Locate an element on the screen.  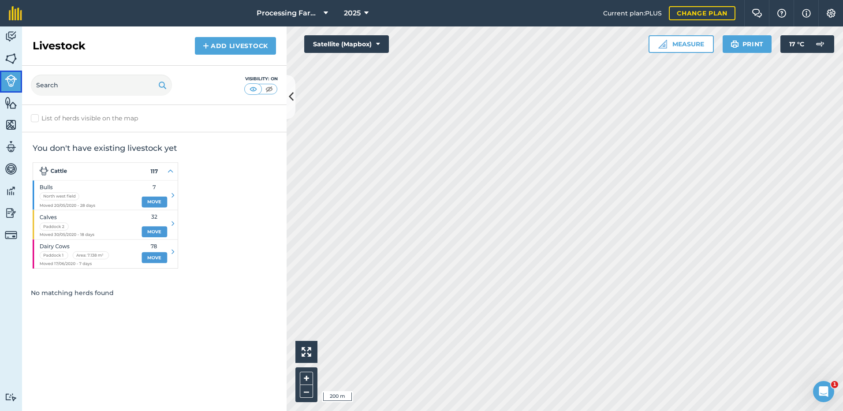
label: List of herds visible on the map is located at coordinates (154, 118).